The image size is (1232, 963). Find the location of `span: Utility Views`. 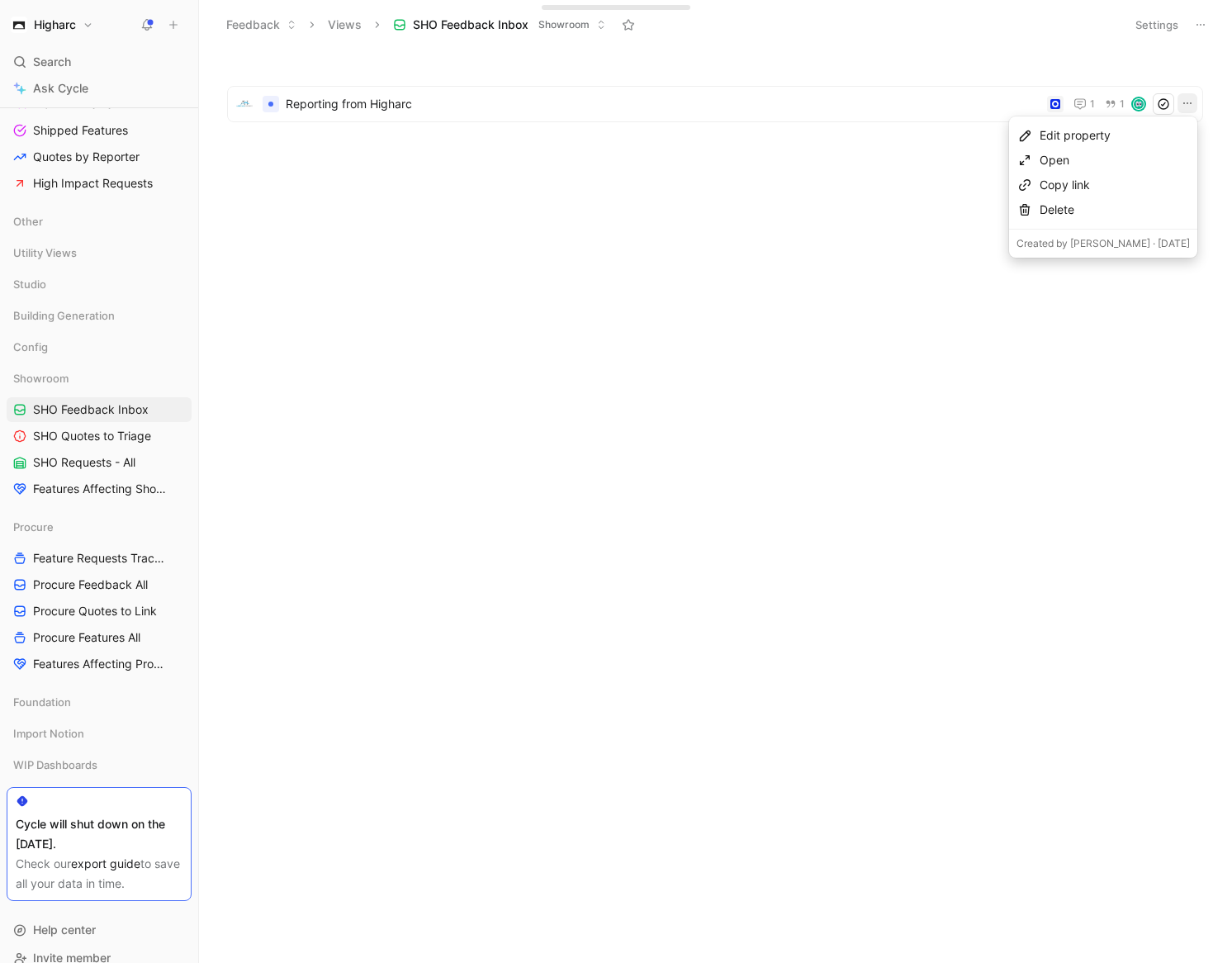

span: Utility Views is located at coordinates (44, 252).